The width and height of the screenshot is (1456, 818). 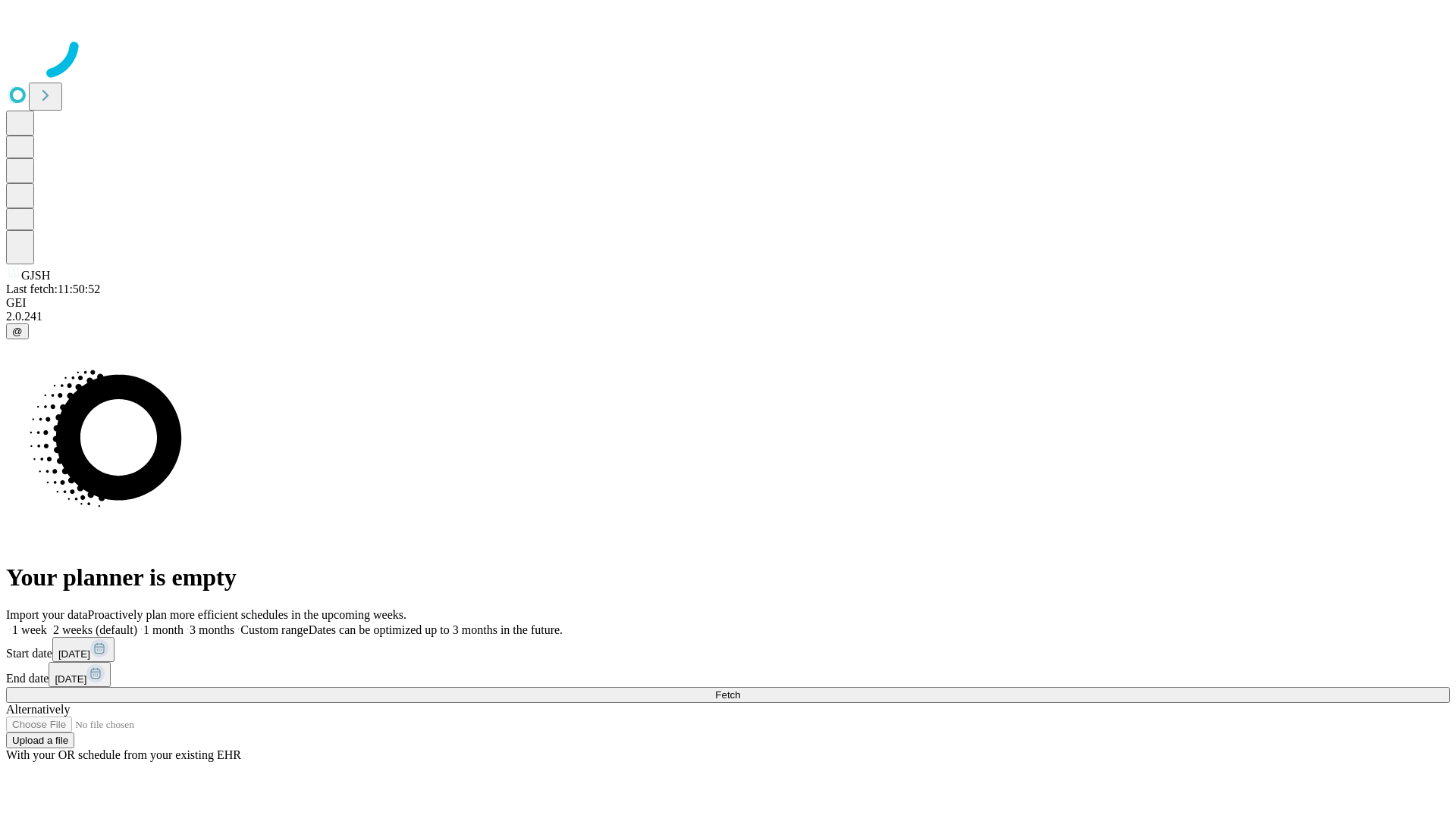 What do you see at coordinates (728, 317) in the screenshot?
I see `div: 2.0.241` at bounding box center [728, 317].